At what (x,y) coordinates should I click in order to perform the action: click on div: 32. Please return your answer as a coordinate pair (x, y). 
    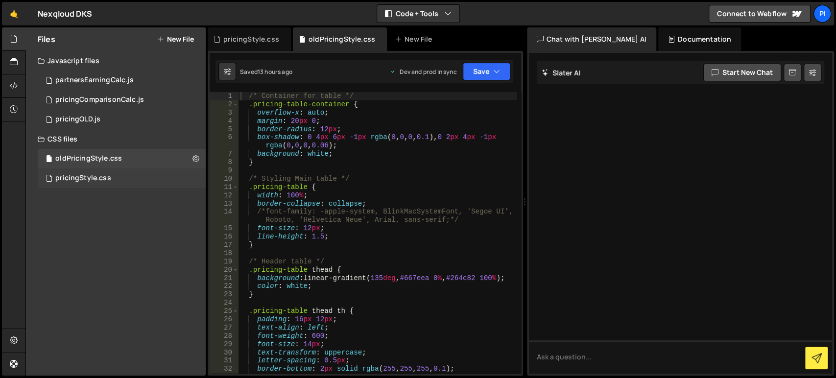
    Looking at the image, I should click on (224, 369).